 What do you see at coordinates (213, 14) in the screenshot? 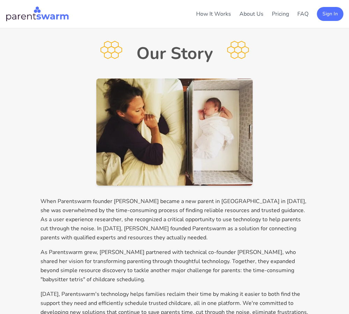
I see `a: How It Works` at bounding box center [213, 14].